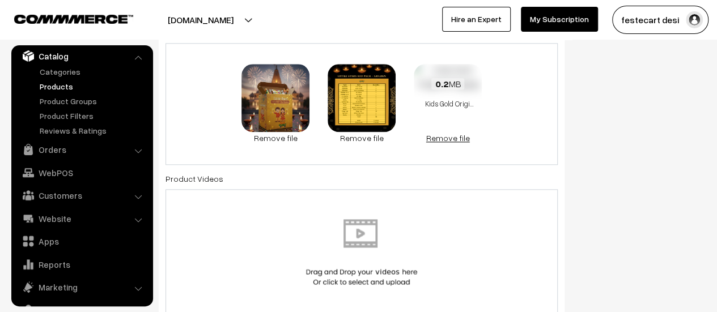  What do you see at coordinates (82, 219) in the screenshot?
I see `a: Website` at bounding box center [82, 219].